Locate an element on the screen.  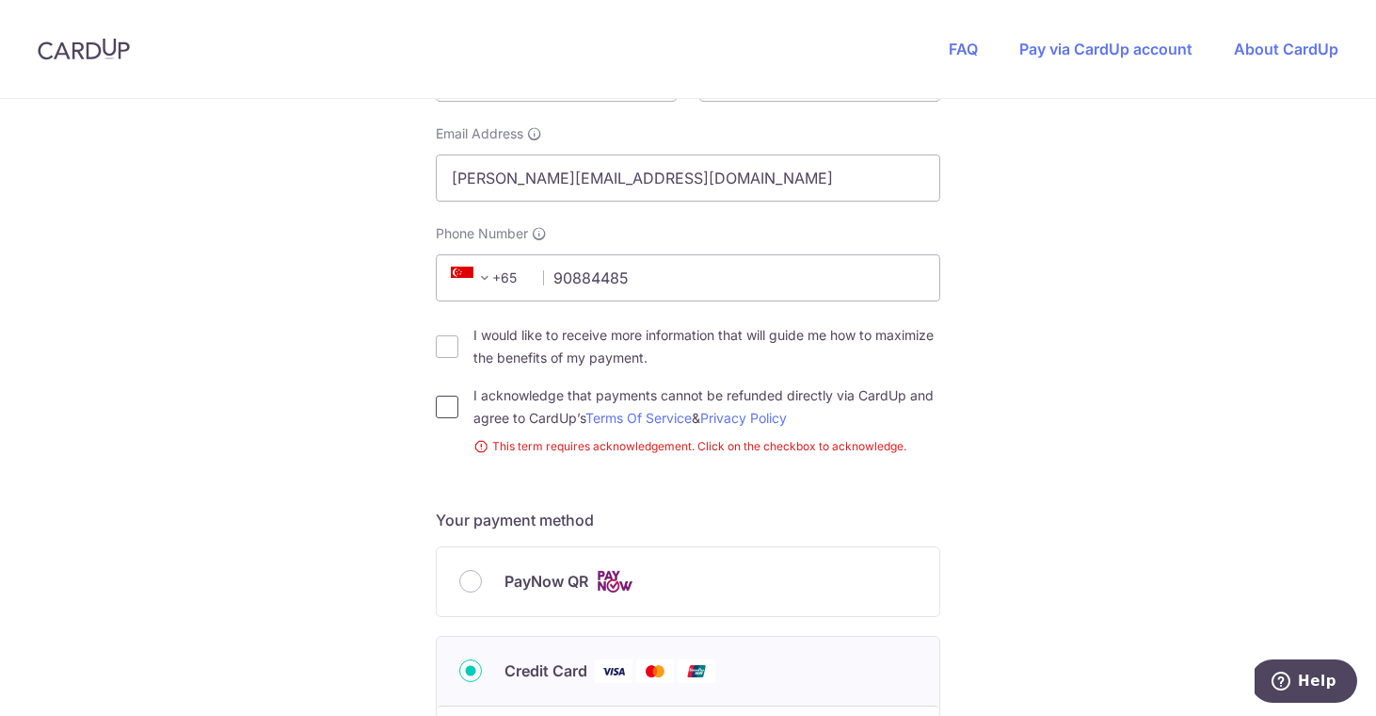
input: Email address is located at coordinates (688, 178).